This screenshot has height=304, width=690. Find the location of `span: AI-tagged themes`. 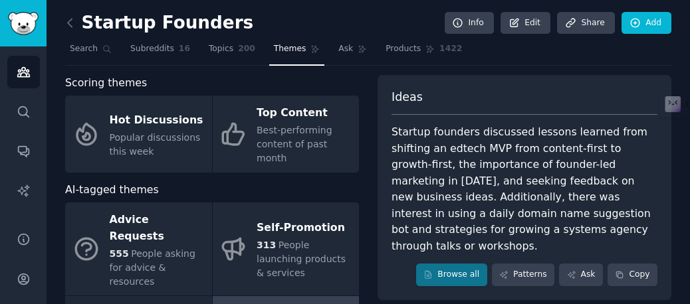

span: AI-tagged themes is located at coordinates (112, 190).